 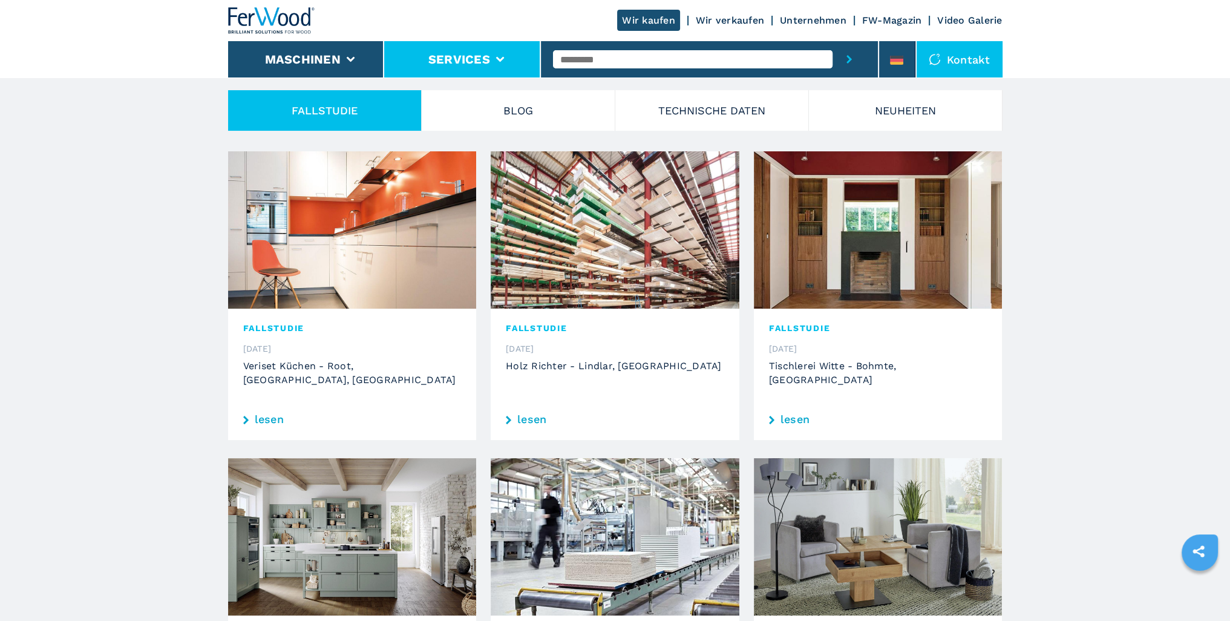 I want to click on div: Kontakt, so click(x=959, y=59).